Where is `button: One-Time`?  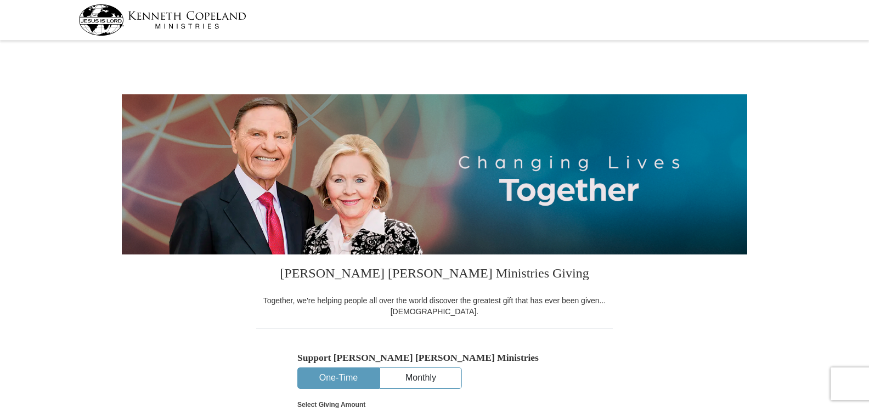 button: One-Time is located at coordinates (339, 378).